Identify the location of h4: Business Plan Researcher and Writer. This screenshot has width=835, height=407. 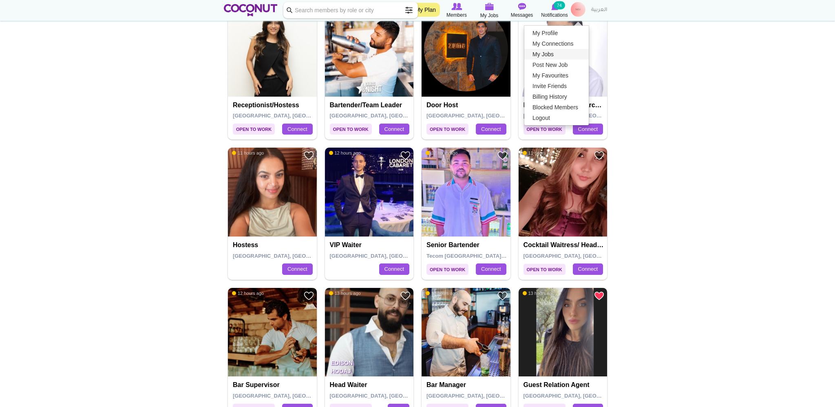
(564, 105).